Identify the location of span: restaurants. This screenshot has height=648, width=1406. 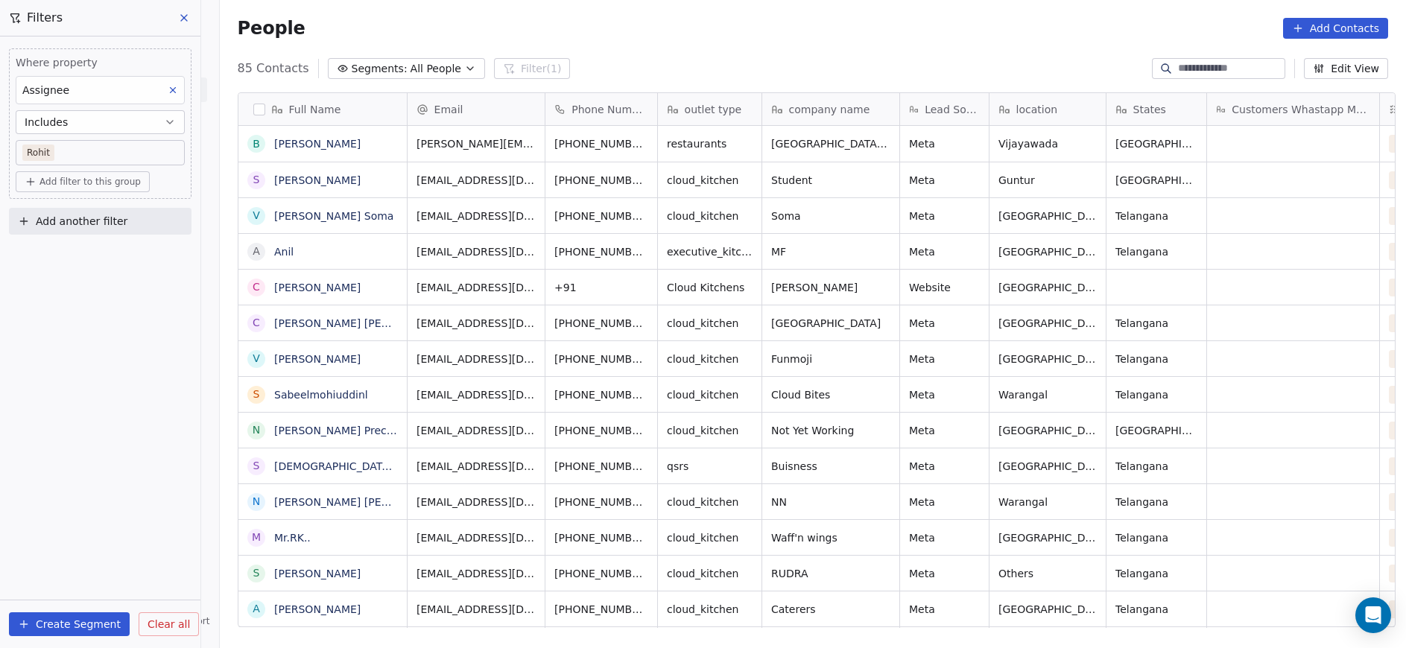
(709, 144).